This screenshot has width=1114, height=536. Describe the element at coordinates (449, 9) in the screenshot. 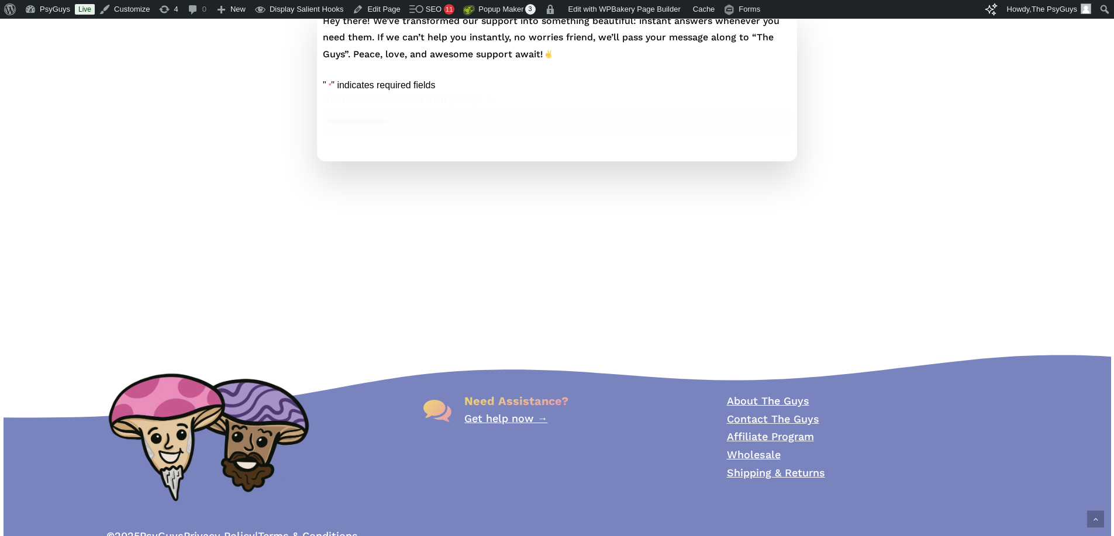

I see `div: 11` at that location.